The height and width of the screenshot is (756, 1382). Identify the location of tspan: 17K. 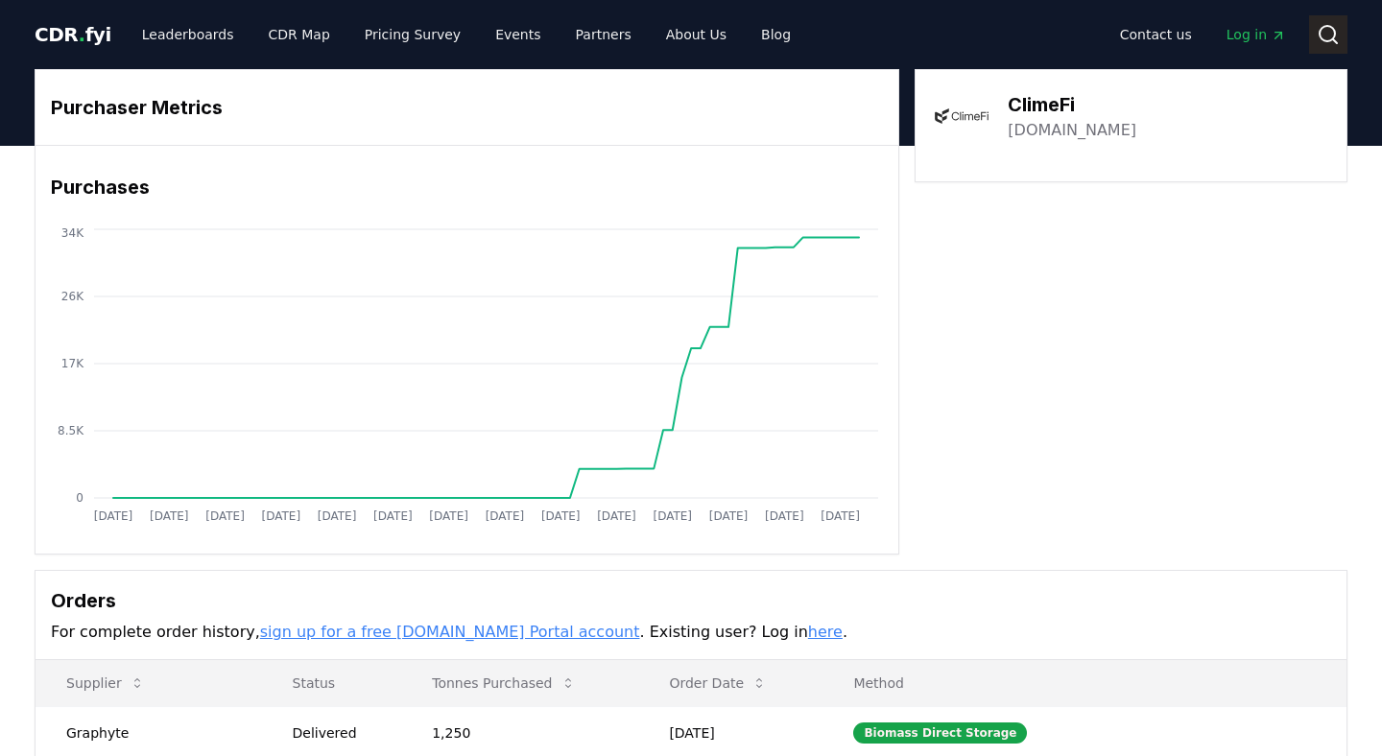
(73, 364).